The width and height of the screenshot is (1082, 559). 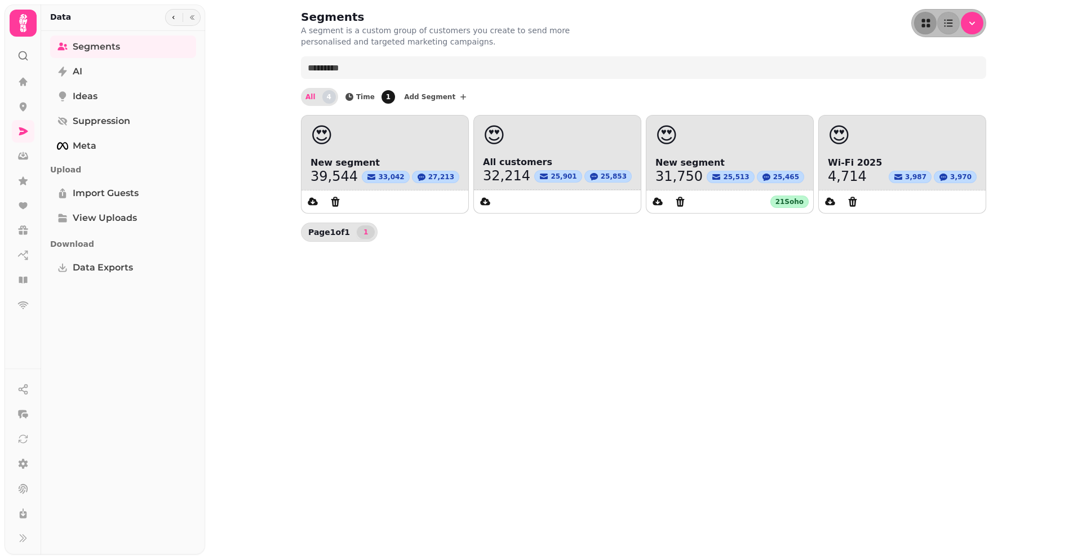 What do you see at coordinates (506, 176) in the screenshot?
I see `span: 32,214` at bounding box center [506, 176].